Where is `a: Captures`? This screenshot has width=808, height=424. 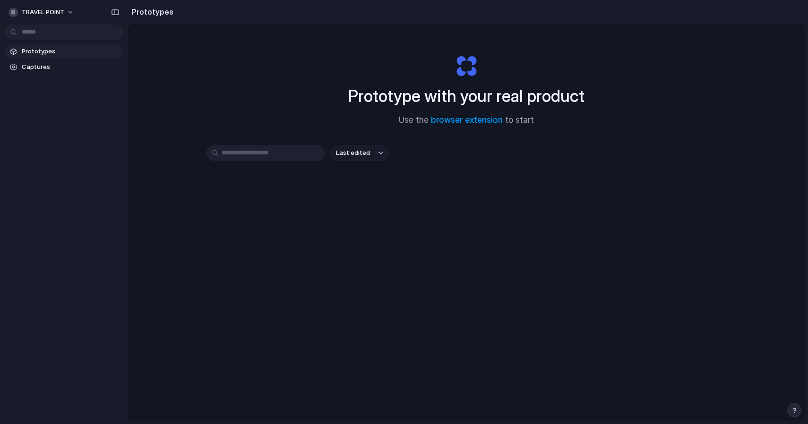
a: Captures is located at coordinates (64, 67).